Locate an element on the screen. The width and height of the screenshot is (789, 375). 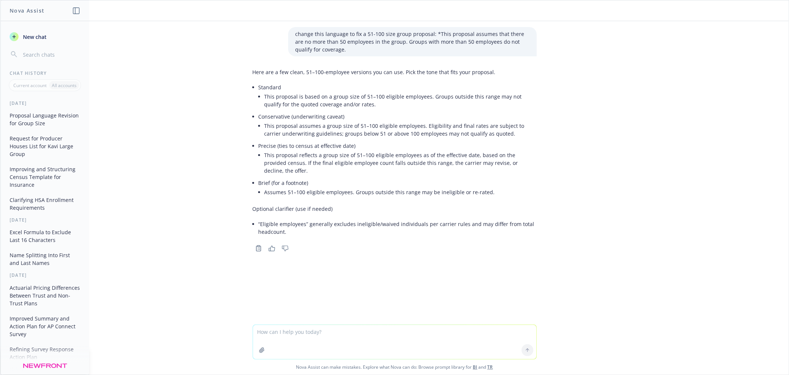
button: Clarifying HSA Enrollment Requirements is located at coordinates (45, 204).